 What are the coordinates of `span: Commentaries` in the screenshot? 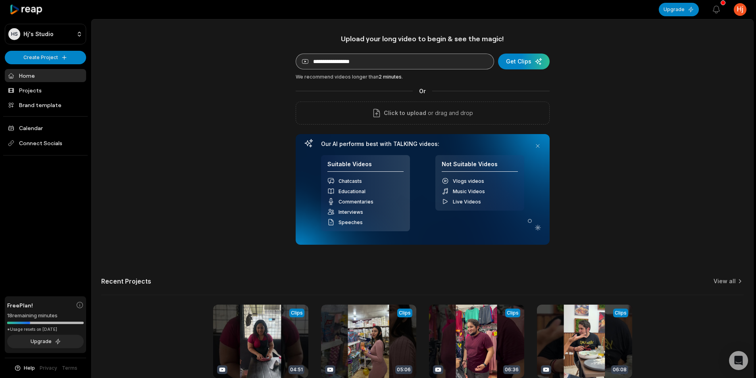 It's located at (356, 201).